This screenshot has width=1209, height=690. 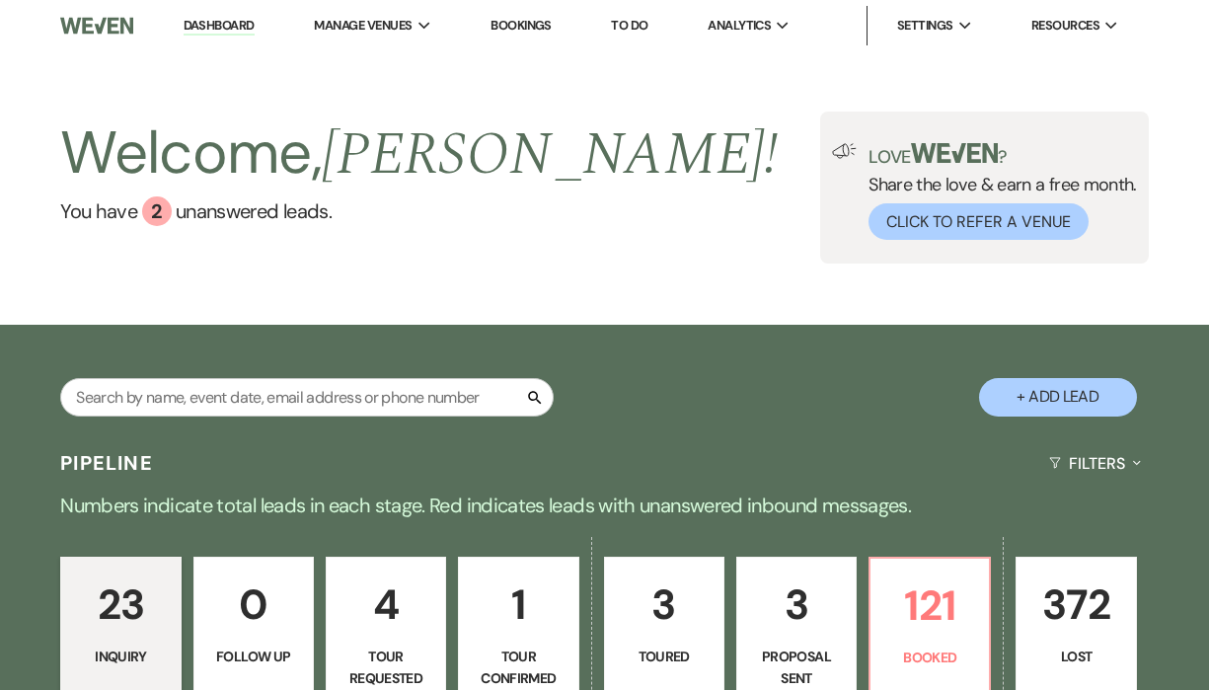 I want to click on button: Click to Refer a Venue, so click(x=978, y=221).